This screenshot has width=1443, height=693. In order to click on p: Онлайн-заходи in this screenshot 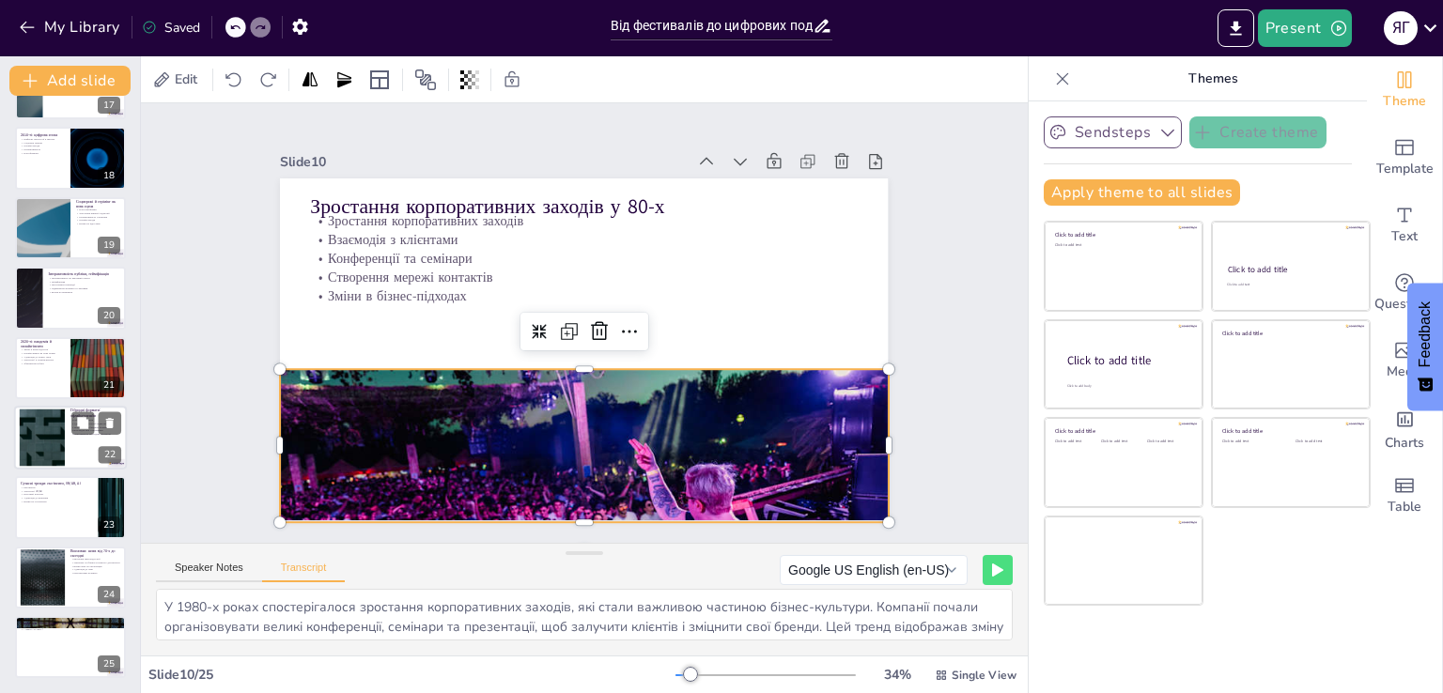, I will do `click(42, 146)`.